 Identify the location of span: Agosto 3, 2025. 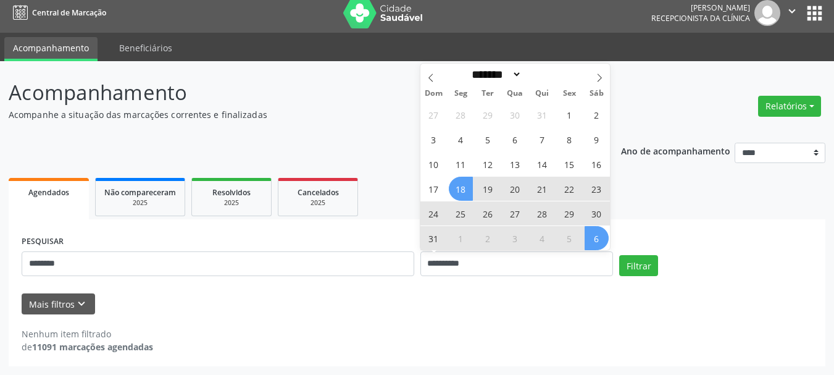
(434, 139).